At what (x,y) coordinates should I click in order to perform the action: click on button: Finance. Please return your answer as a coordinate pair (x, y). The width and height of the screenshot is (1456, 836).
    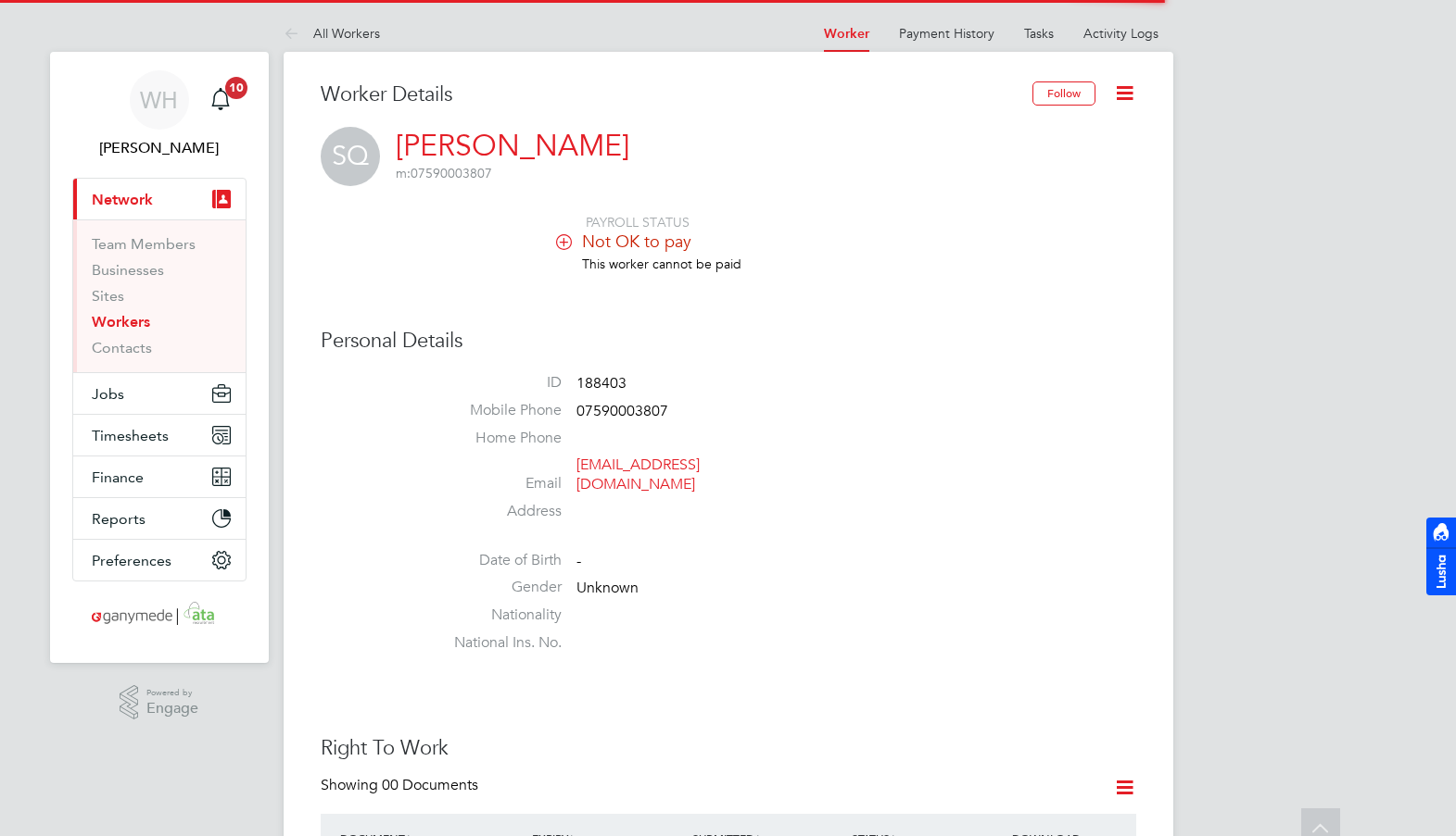
    Looking at the image, I should click on (159, 477).